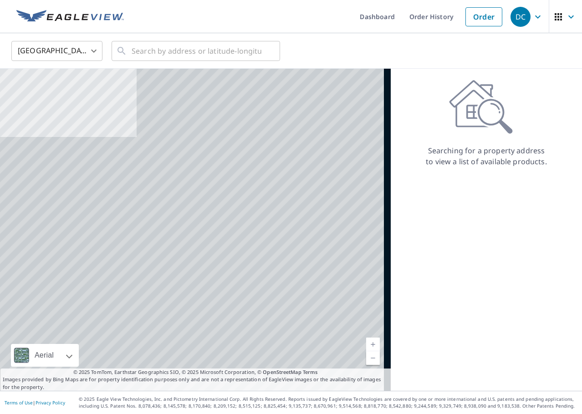 The image size is (582, 414). I want to click on a: Privacy Policy, so click(50, 403).